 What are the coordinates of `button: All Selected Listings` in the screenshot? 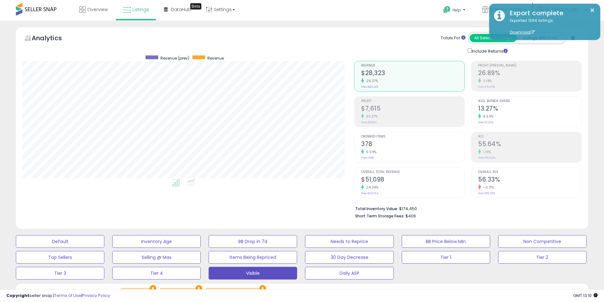 It's located at (493, 38).